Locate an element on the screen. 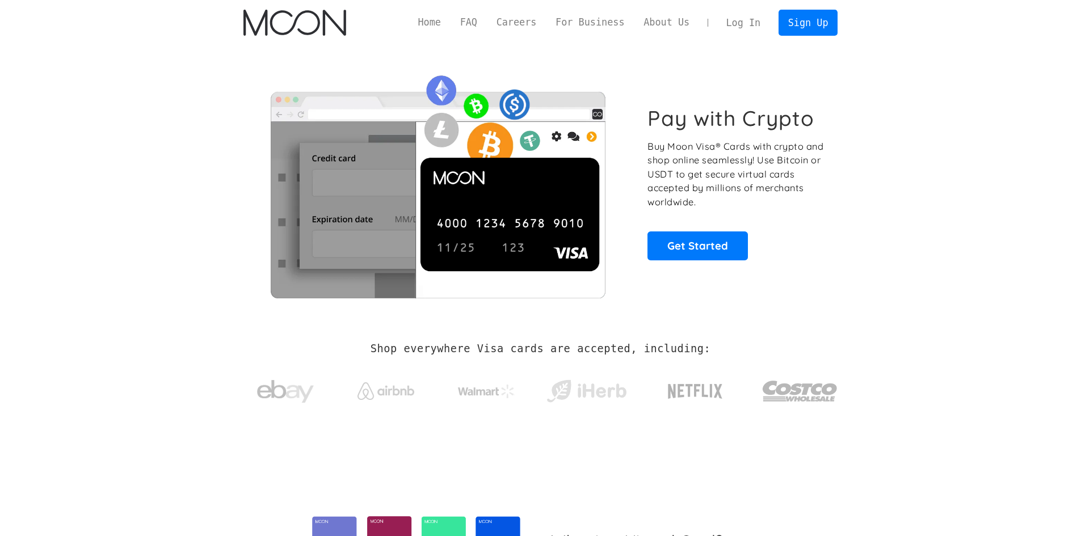 Image resolution: width=1081 pixels, height=536 pixels. img: Airbnb is located at coordinates (386, 391).